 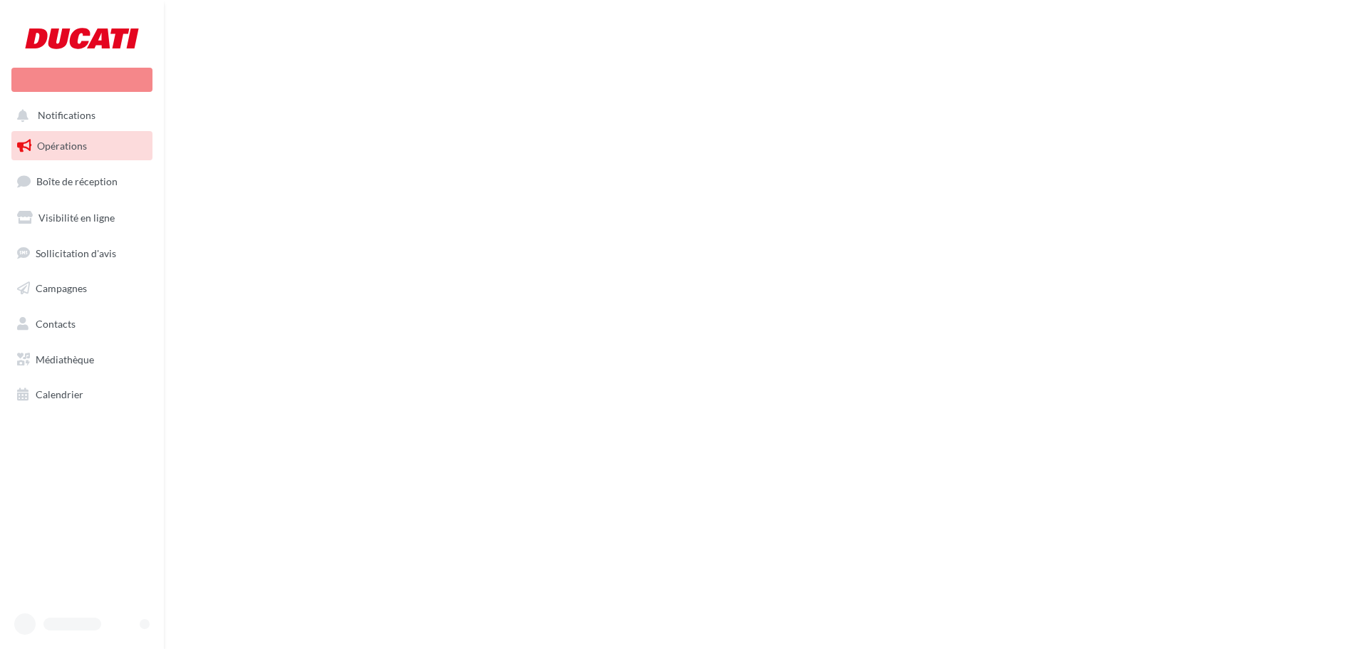 What do you see at coordinates (77, 181) in the screenshot?
I see `span: Boîte de réception` at bounding box center [77, 181].